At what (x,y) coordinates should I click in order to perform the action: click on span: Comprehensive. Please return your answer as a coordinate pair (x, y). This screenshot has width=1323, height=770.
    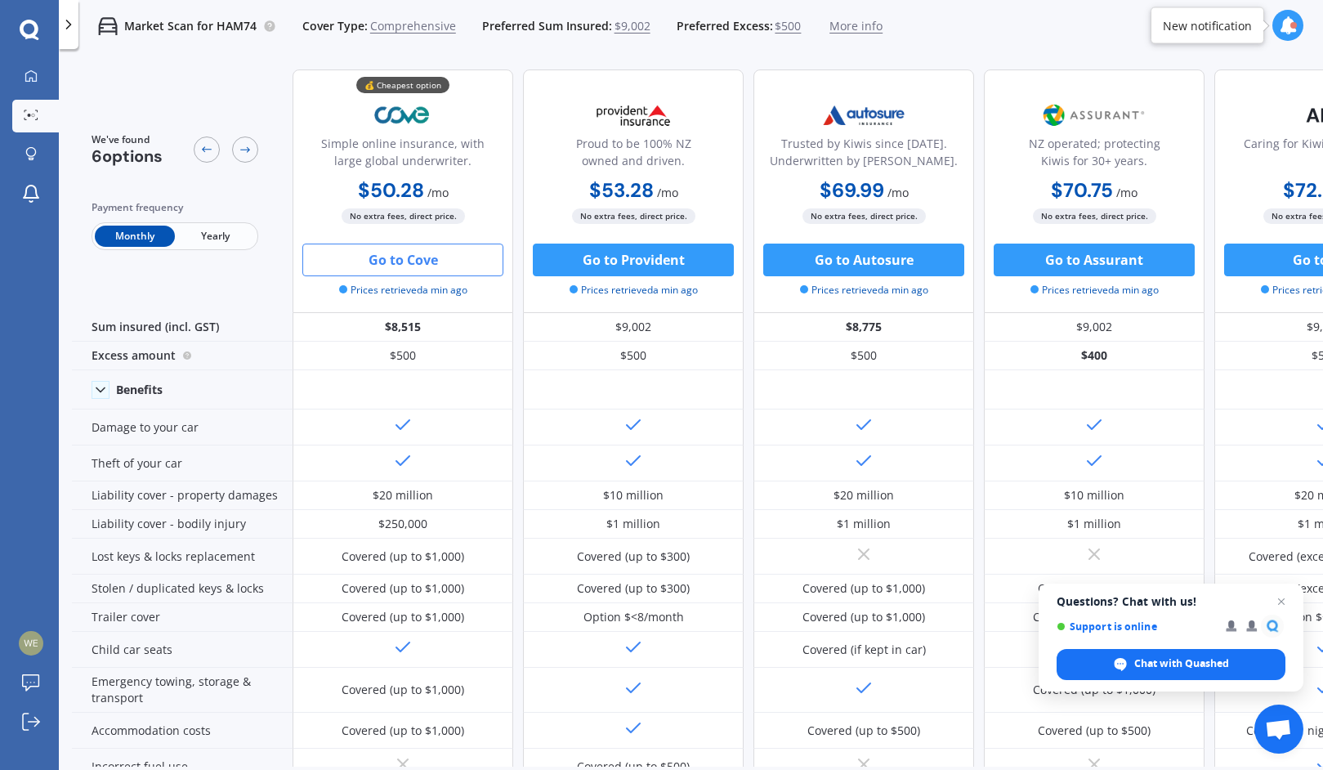
    Looking at the image, I should click on (413, 26).